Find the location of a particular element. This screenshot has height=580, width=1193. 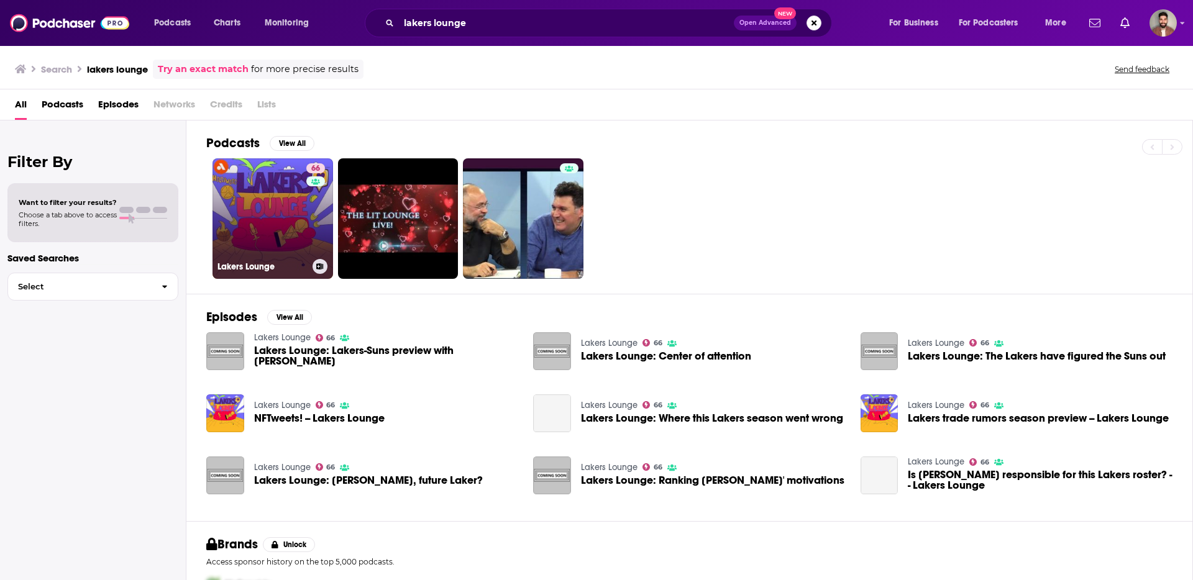

span: New is located at coordinates (785, 13).